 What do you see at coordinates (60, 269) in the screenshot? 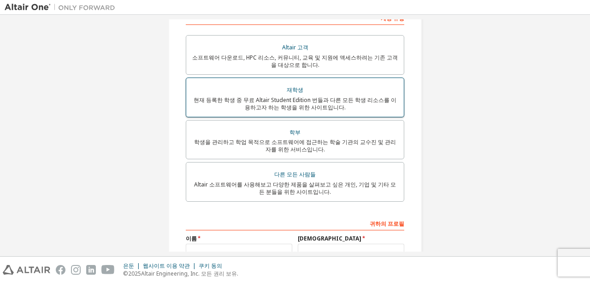
I see `img: facebook.svg` at bounding box center [60, 269].